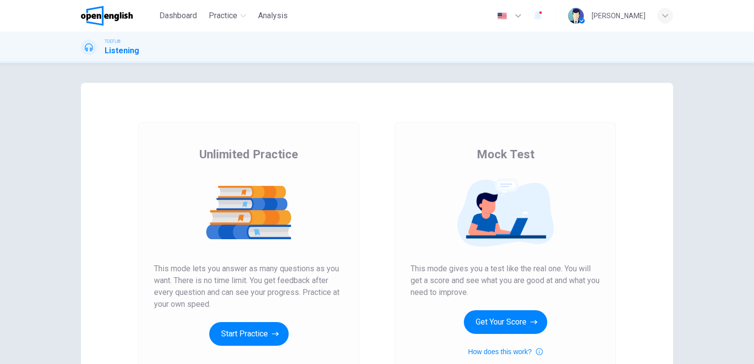  What do you see at coordinates (505, 281) in the screenshot?
I see `span: This mode gives you a test like the real one. You will get a score and see what you are good at a...` at bounding box center [505, 281].